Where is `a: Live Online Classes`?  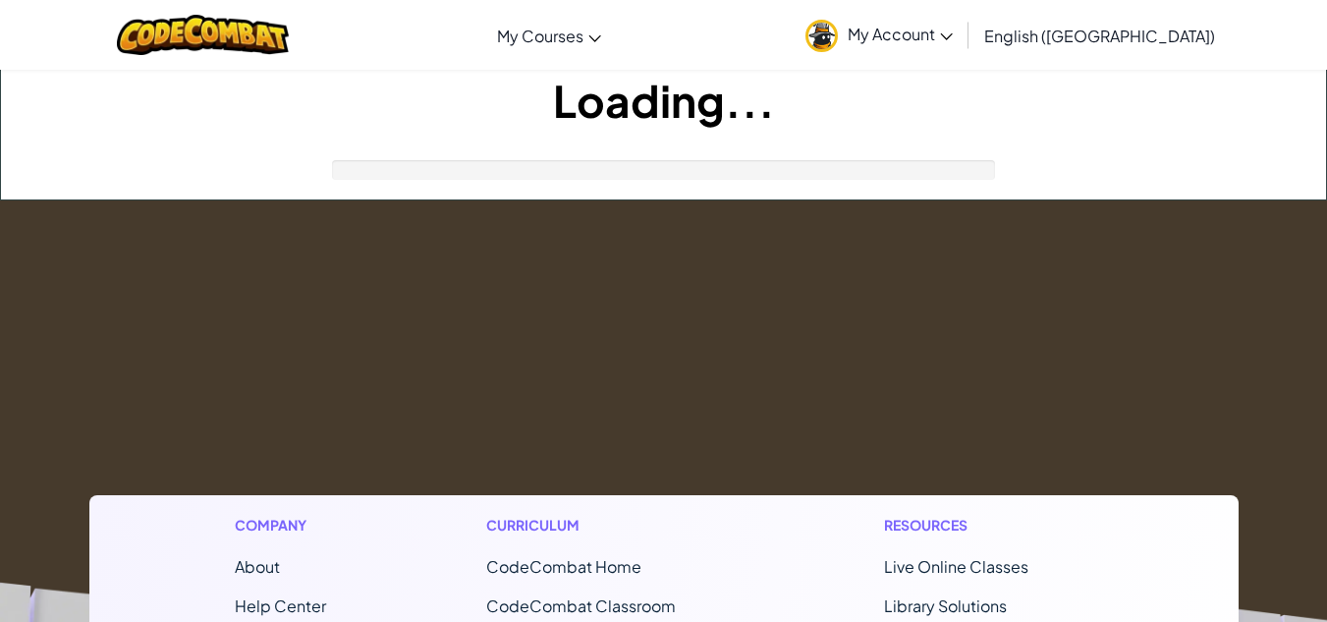 a: Live Online Classes is located at coordinates (956, 566).